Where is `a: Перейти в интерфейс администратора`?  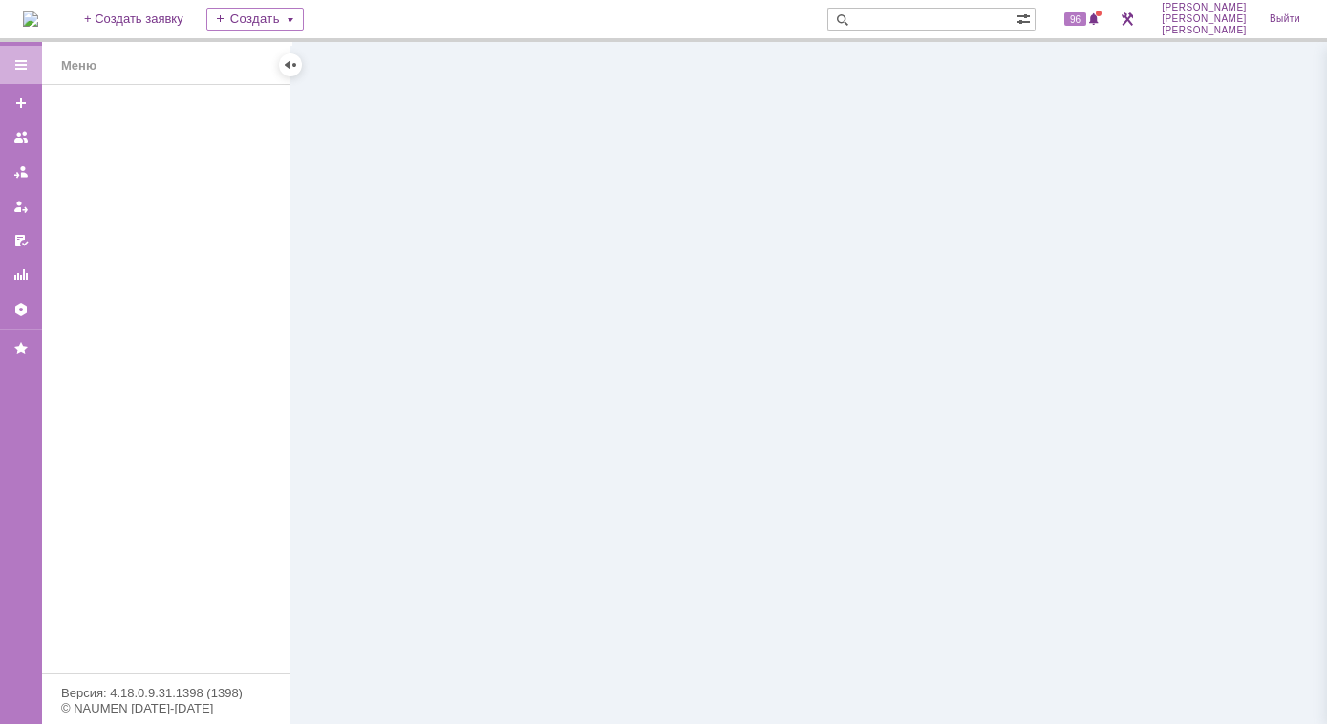 a: Перейти в интерфейс администратора is located at coordinates (1128, 19).